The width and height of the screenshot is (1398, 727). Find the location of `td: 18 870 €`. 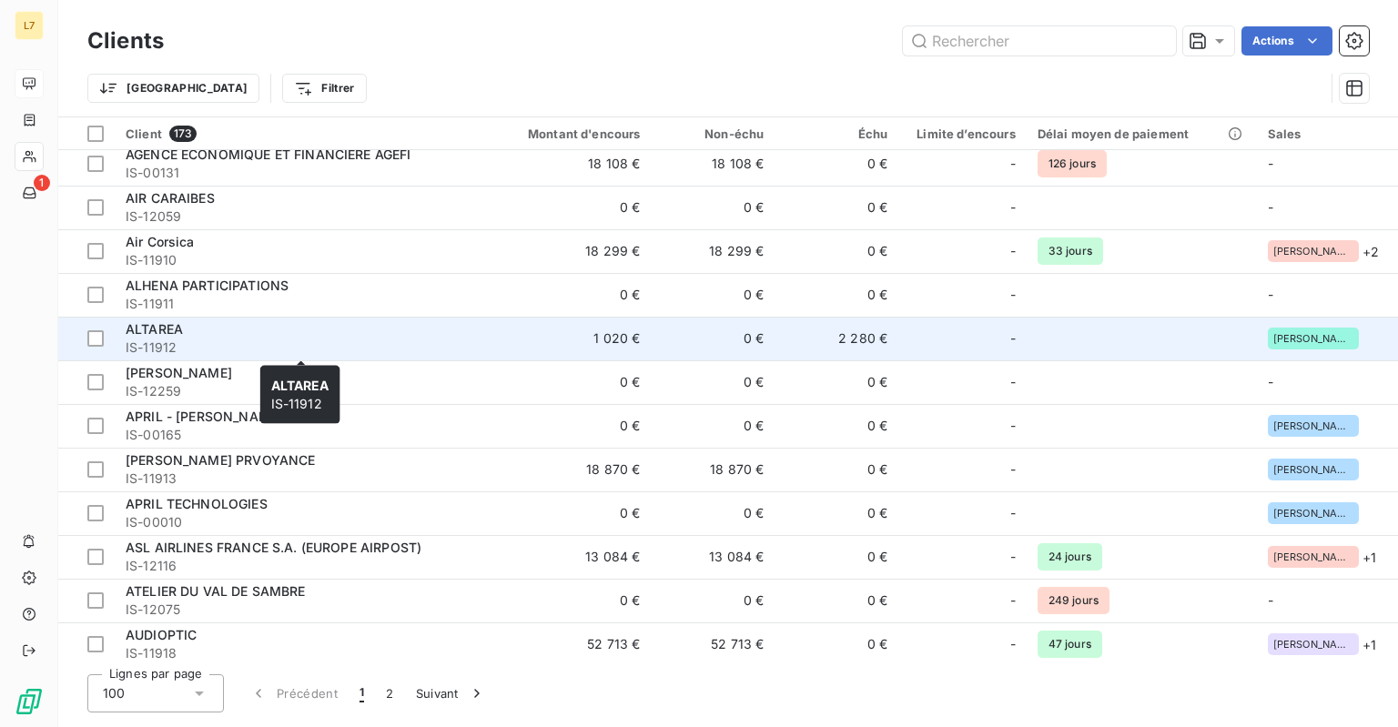

td: 18 870 € is located at coordinates (714, 470).